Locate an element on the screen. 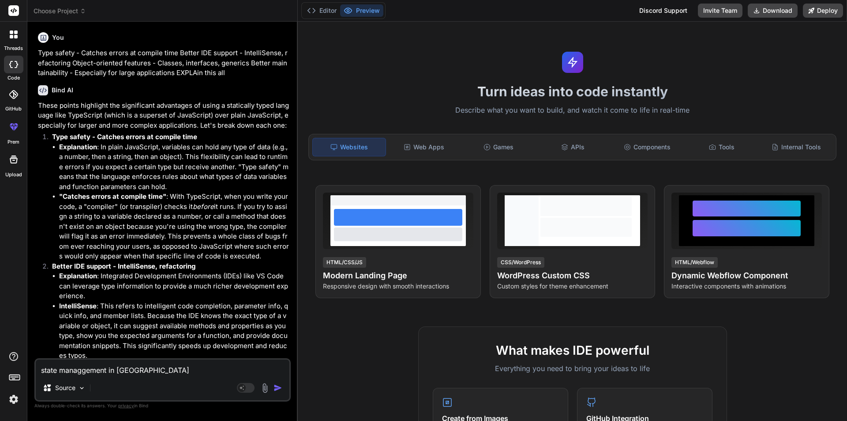 This screenshot has height=421, width=847. em: before is located at coordinates (203, 206).